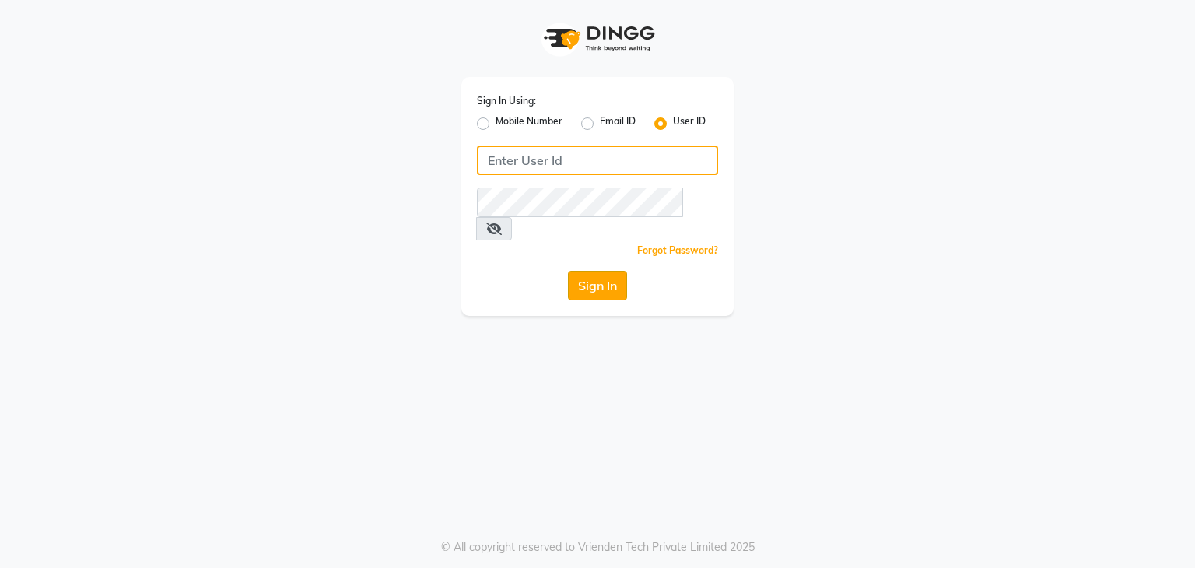 The width and height of the screenshot is (1195, 568). Describe the element at coordinates (598, 286) in the screenshot. I see `button: Sign In` at that location.